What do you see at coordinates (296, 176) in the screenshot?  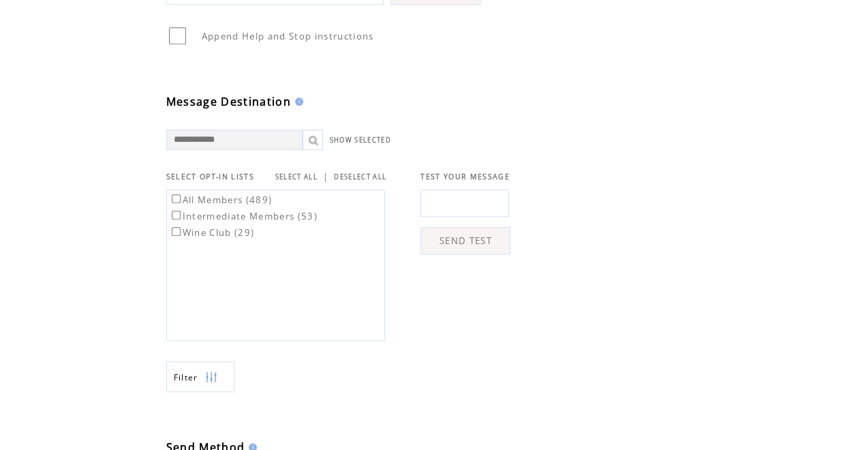 I see `a: SELECT ALL` at bounding box center [296, 176].